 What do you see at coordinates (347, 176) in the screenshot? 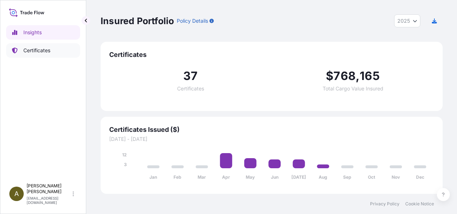
I see `tspan: Sep` at bounding box center [347, 176].